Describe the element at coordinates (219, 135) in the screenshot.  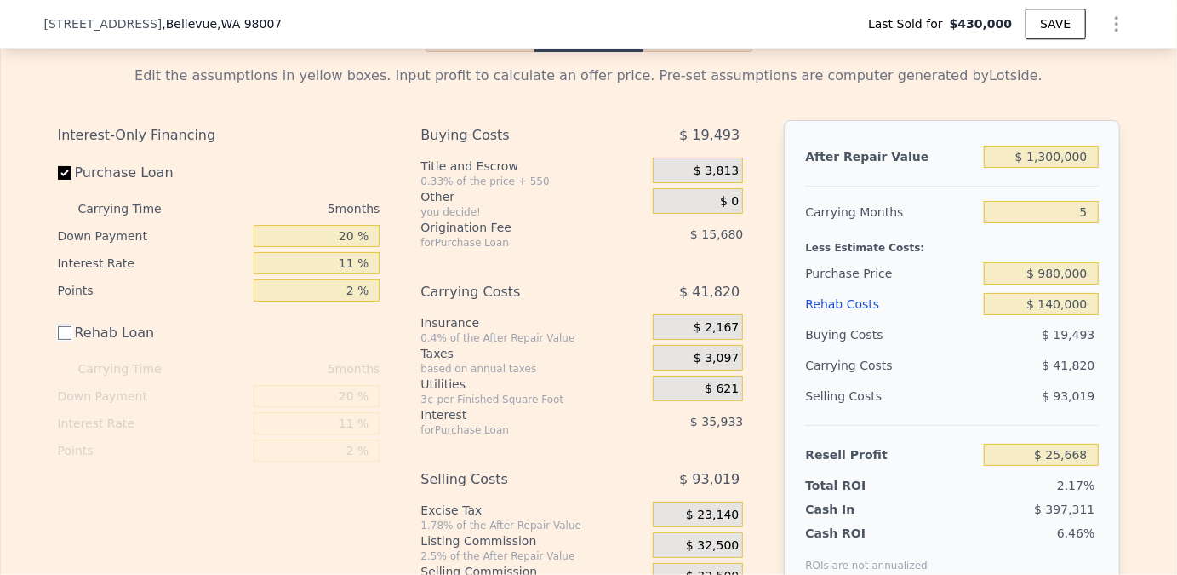
I see `div: Interest-Only Financing` at that location.